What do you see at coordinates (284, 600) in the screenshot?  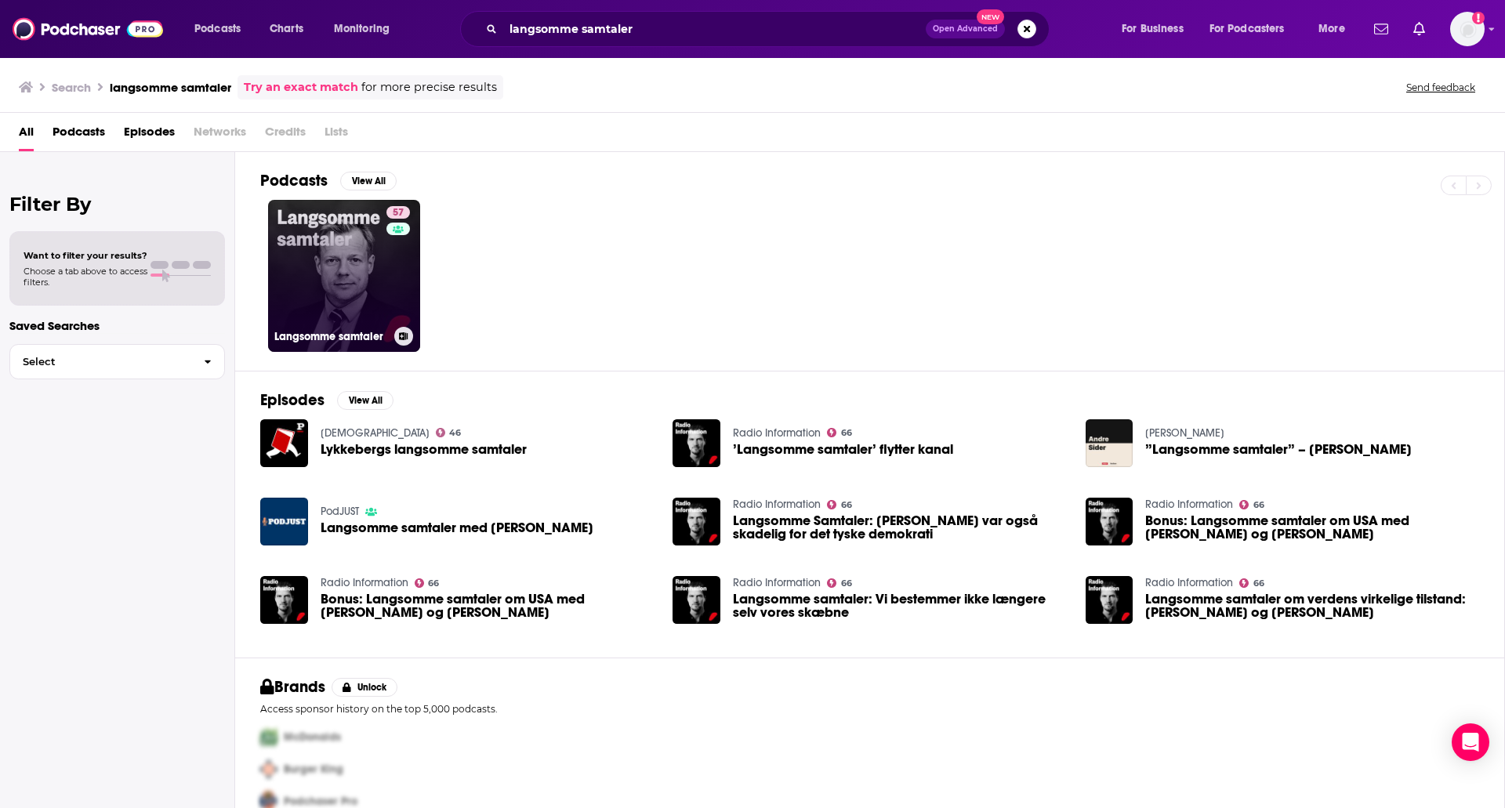 I see `img: Bonus: Langsomme samtaler om USA med Robert Reich og Rune Lykkeberg` at bounding box center [284, 600].